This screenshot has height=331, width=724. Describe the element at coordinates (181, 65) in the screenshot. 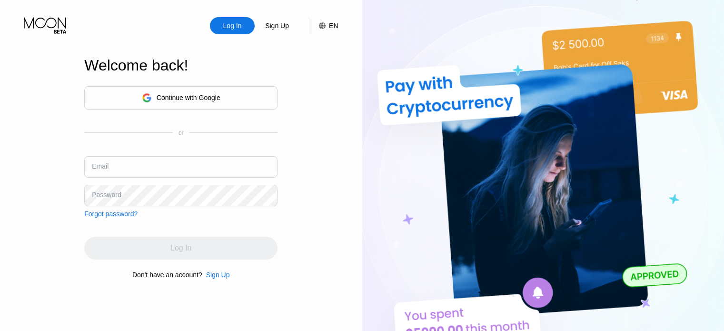

I see `div: Welcome back!` at that location.